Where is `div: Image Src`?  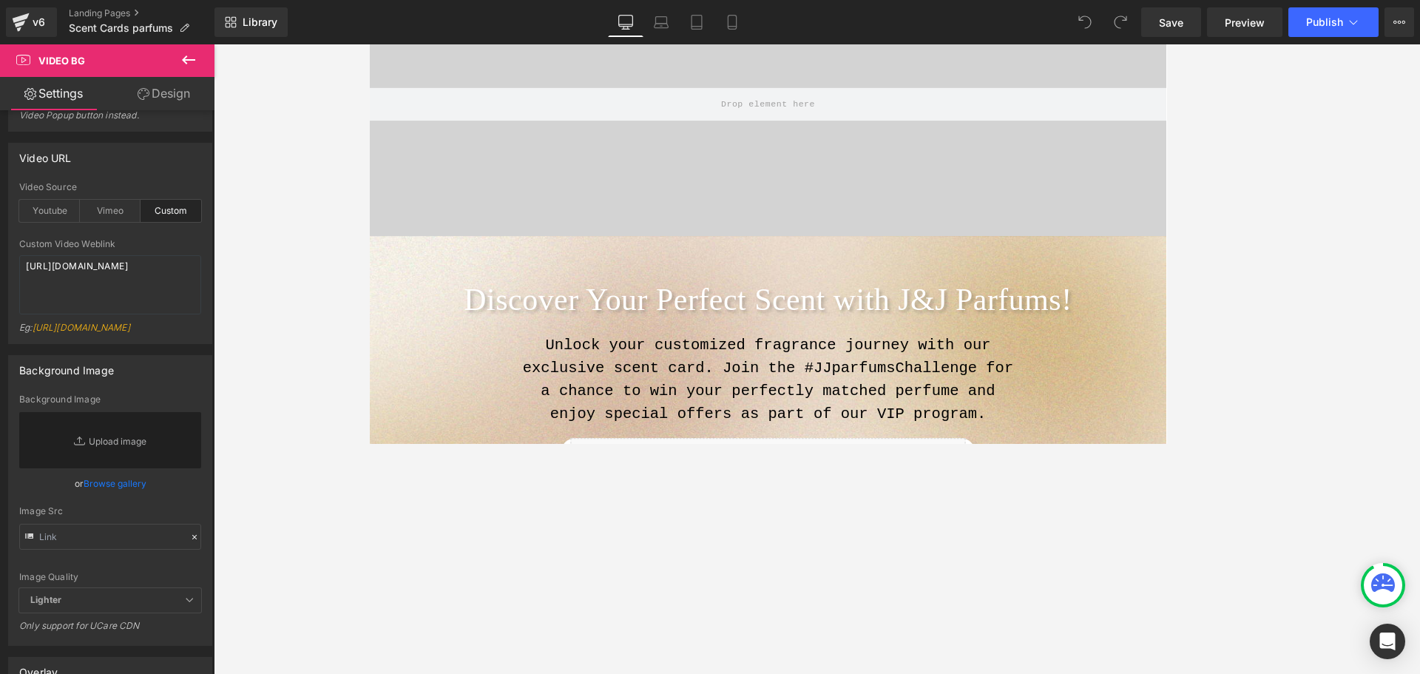 div: Image Src is located at coordinates (110, 511).